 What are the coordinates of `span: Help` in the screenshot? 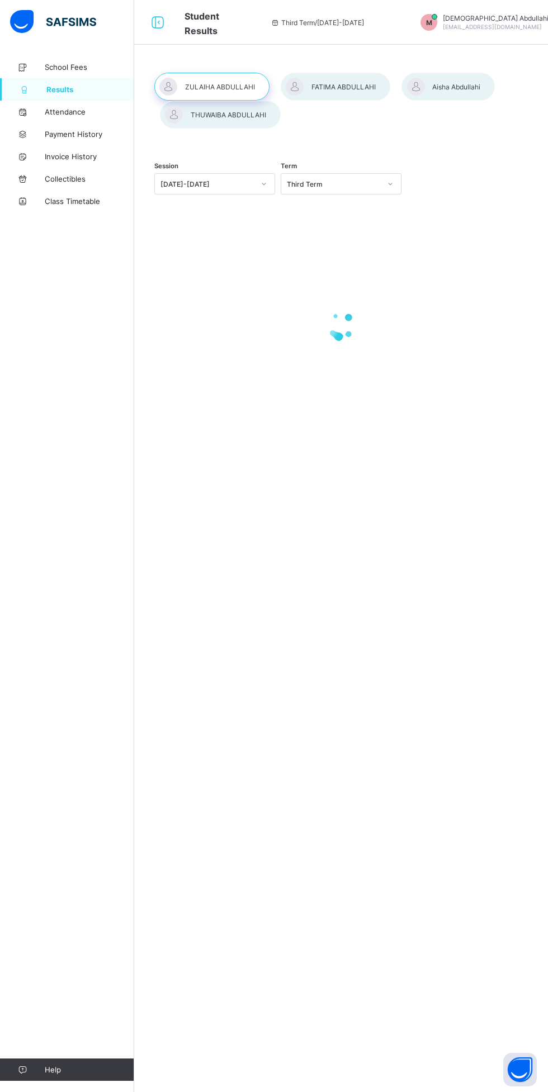 It's located at (89, 1070).